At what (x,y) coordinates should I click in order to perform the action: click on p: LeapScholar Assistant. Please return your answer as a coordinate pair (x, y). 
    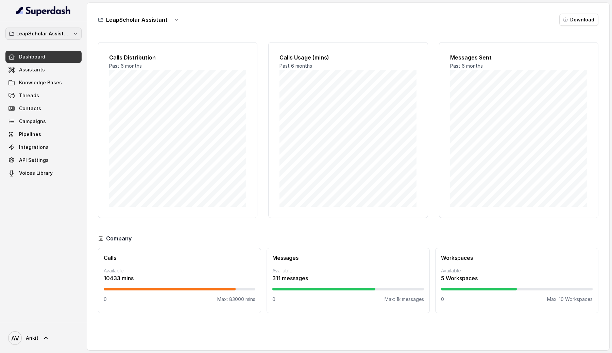
    Looking at the image, I should click on (44, 34).